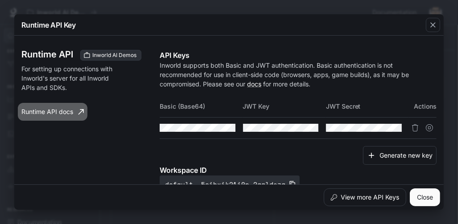  Describe the element at coordinates (298, 55) in the screenshot. I see `p: API Keys` at that location.